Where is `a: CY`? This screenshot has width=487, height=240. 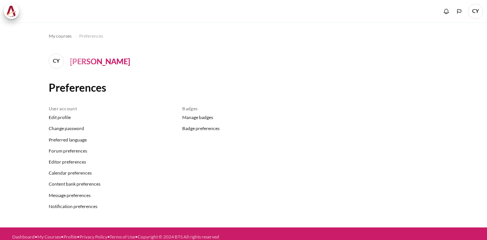
a: CY is located at coordinates (58, 61).